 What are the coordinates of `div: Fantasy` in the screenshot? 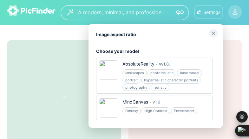 It's located at (132, 111).